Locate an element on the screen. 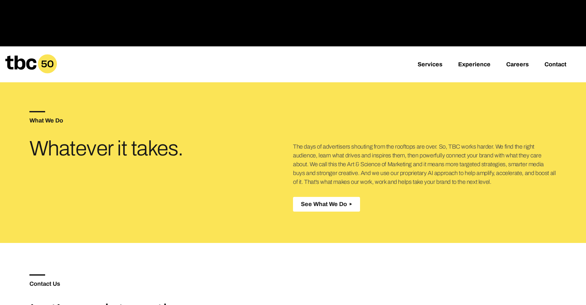 The width and height of the screenshot is (586, 305). a: Experience is located at coordinates (474, 65).